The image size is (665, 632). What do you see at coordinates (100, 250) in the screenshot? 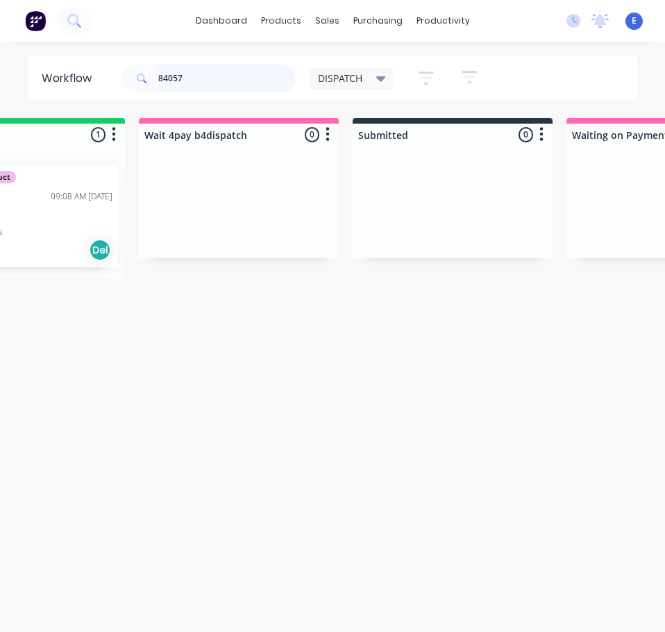
I see `div: Del` at bounding box center [100, 250].